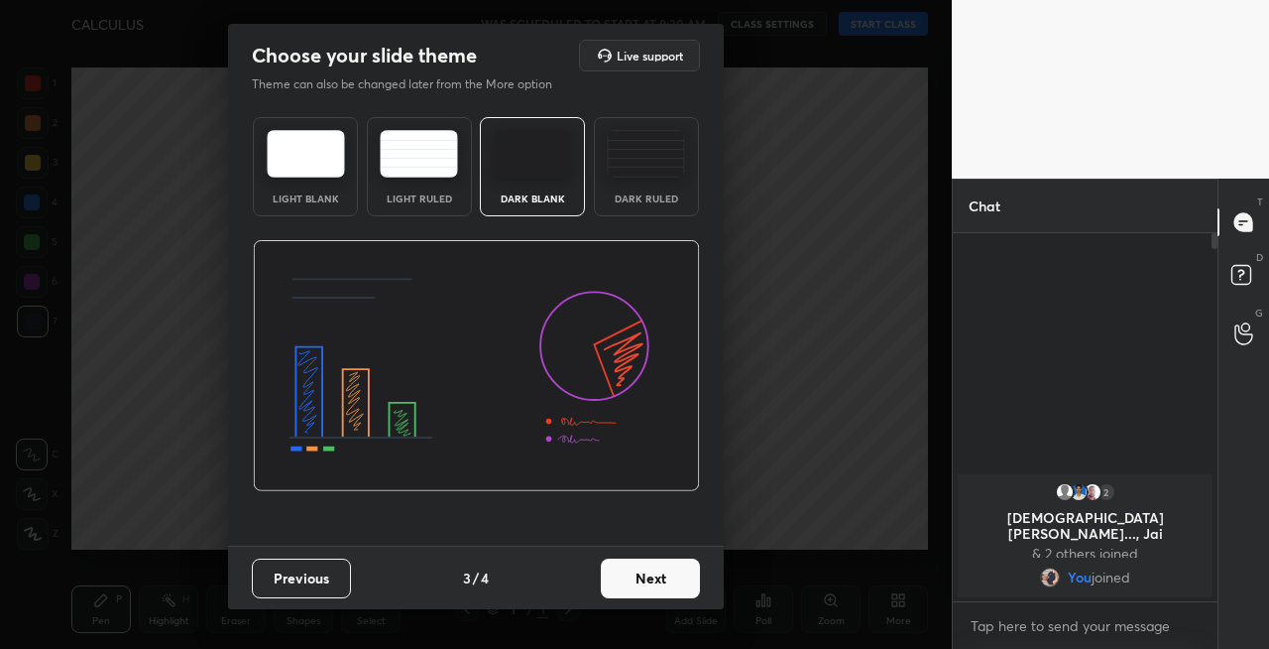 Image resolution: width=1269 pixels, height=649 pixels. What do you see at coordinates (305, 198) in the screenshot?
I see `div: Light Blank` at bounding box center [305, 198].